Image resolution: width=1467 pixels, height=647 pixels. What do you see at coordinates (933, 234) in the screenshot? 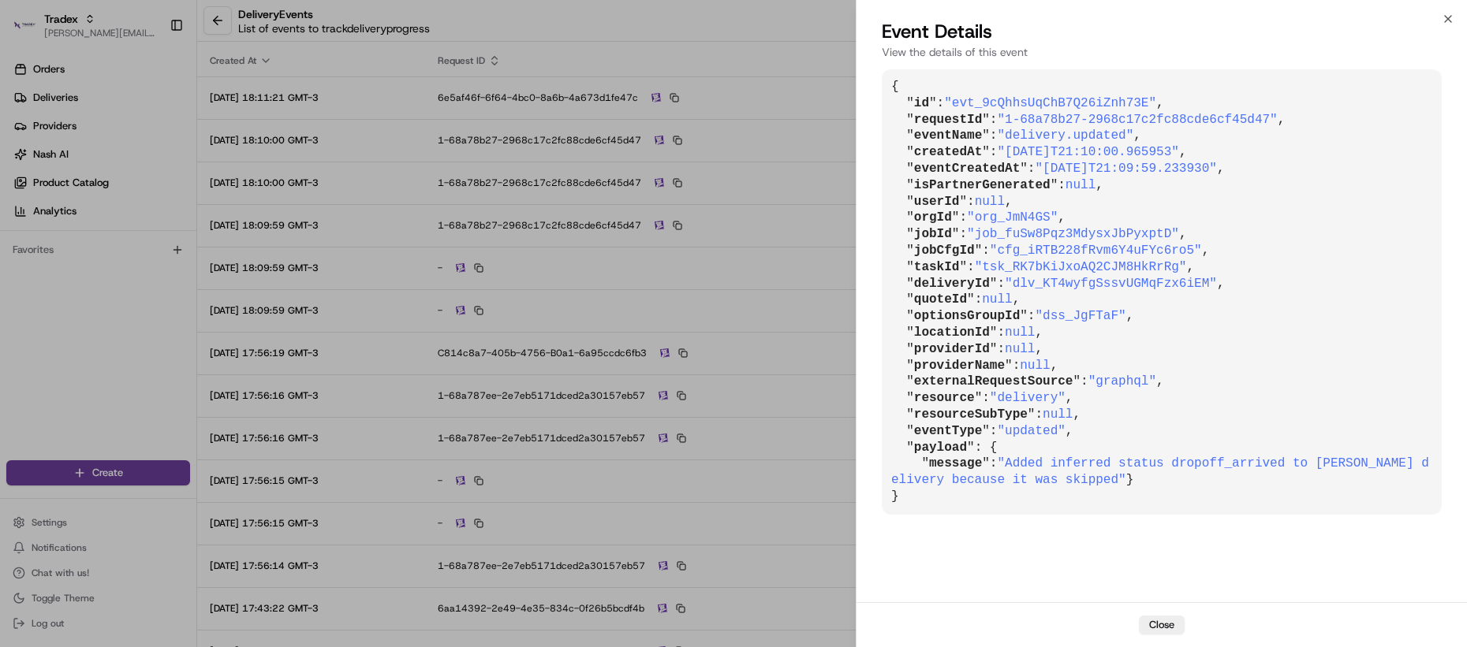
I see `span: jobId` at bounding box center [933, 234].